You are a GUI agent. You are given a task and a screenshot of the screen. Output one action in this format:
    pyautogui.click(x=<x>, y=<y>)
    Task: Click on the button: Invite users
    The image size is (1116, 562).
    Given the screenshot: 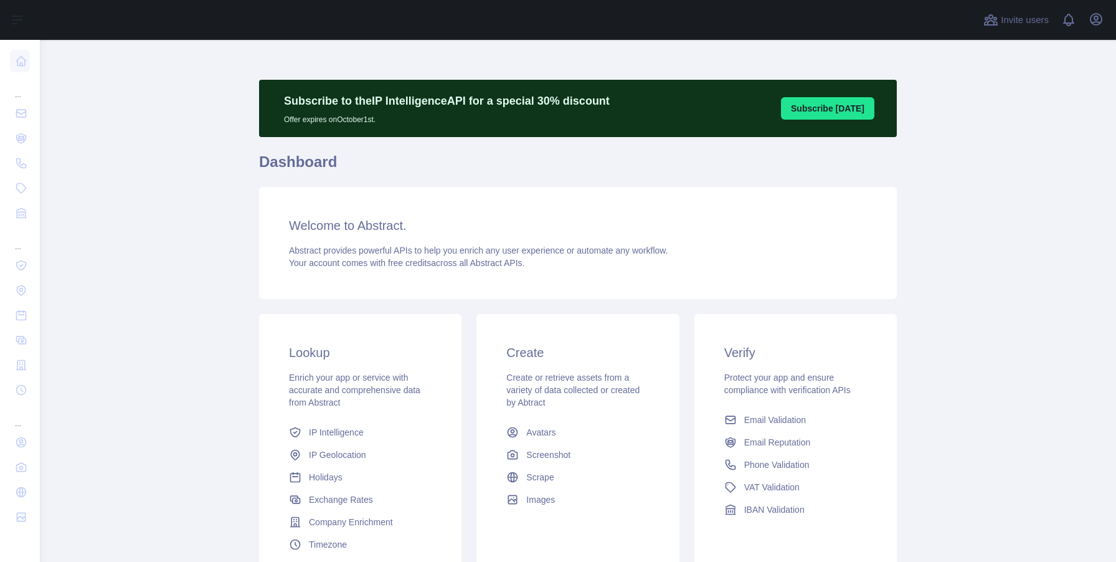 What is the action you would take?
    pyautogui.click(x=1016, y=20)
    